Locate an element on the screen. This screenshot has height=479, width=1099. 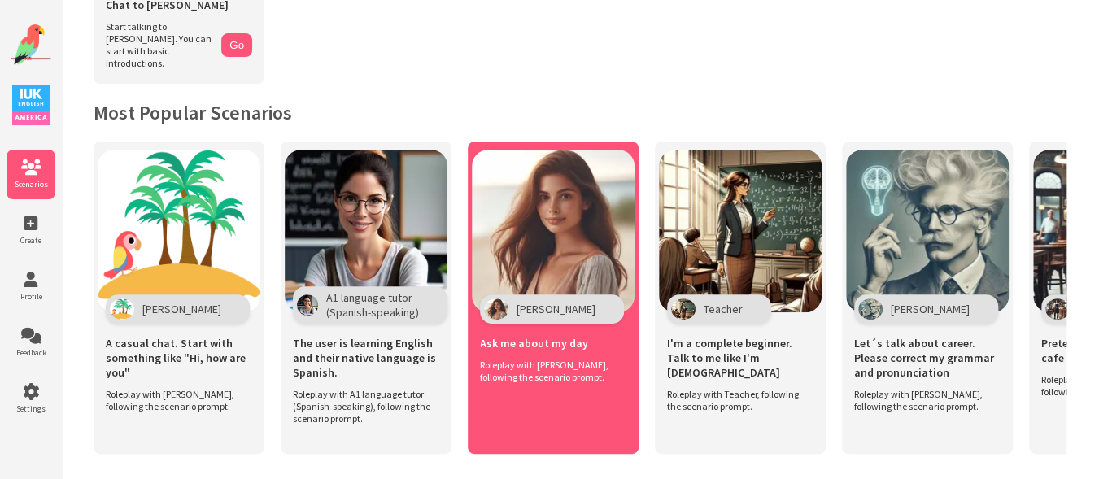
h2: Most Popular Scenarios is located at coordinates (580, 112).